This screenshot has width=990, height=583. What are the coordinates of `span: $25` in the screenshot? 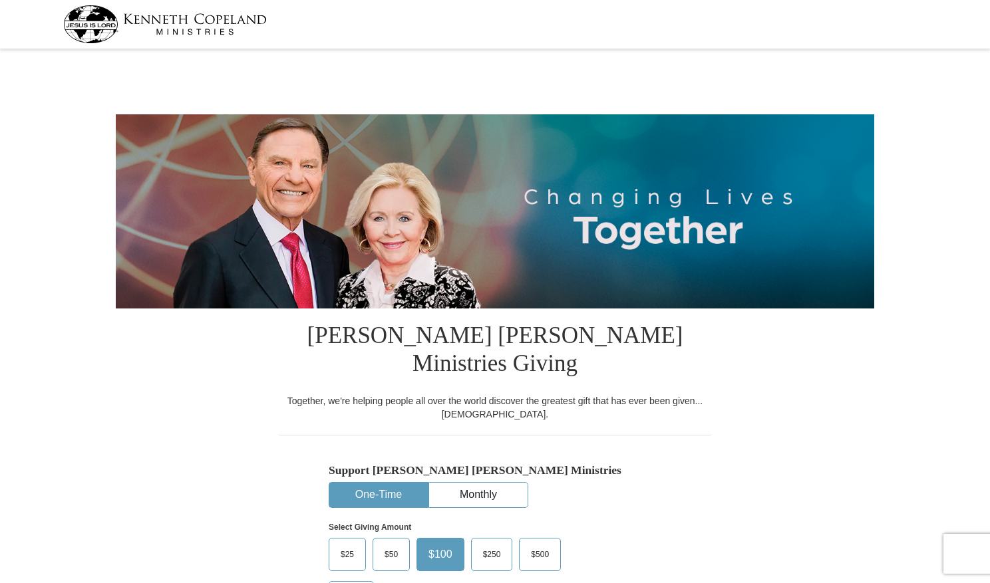 It's located at (347, 555).